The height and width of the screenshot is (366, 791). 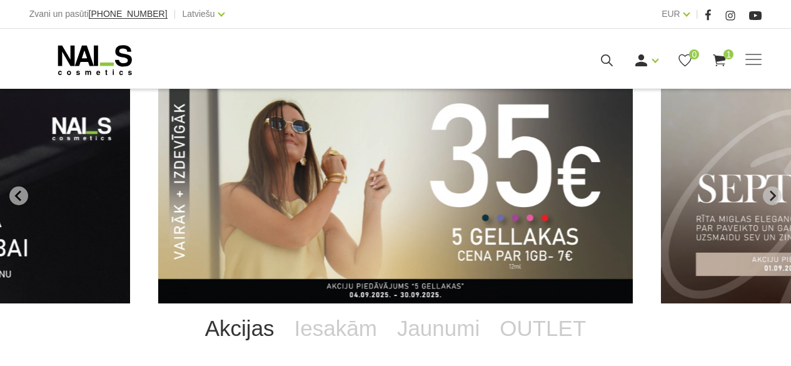 I want to click on a: 1, so click(x=719, y=60).